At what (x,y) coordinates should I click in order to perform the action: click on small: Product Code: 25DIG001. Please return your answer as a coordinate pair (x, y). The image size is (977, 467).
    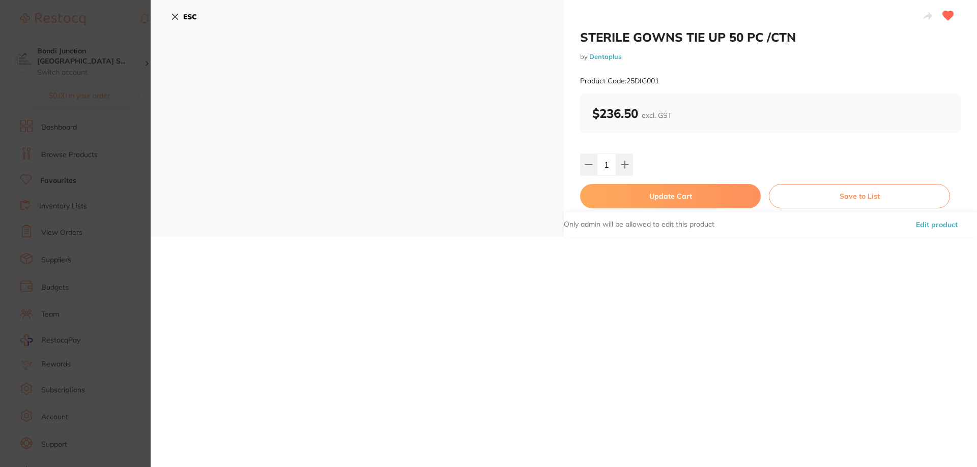
    Looking at the image, I should click on (619, 81).